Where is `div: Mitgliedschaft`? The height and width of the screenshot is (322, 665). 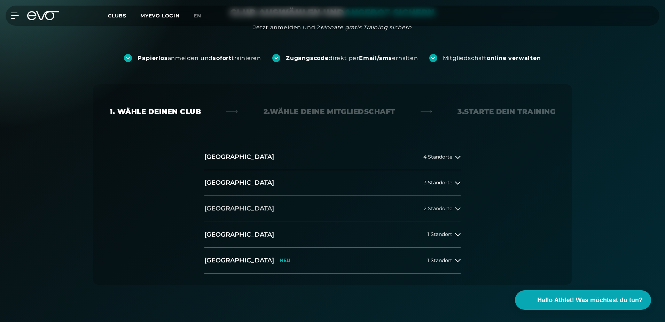 div: Mitgliedschaft is located at coordinates (492, 58).